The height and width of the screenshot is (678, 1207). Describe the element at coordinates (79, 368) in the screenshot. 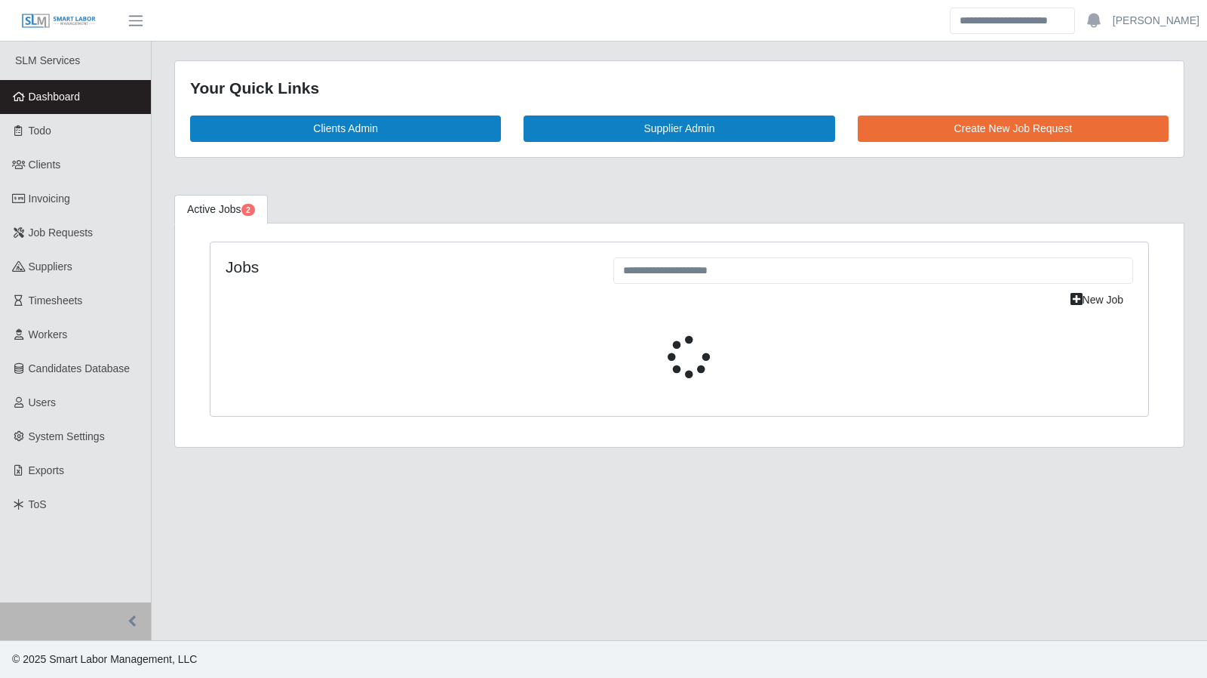

I see `span: Candidates Database` at that location.